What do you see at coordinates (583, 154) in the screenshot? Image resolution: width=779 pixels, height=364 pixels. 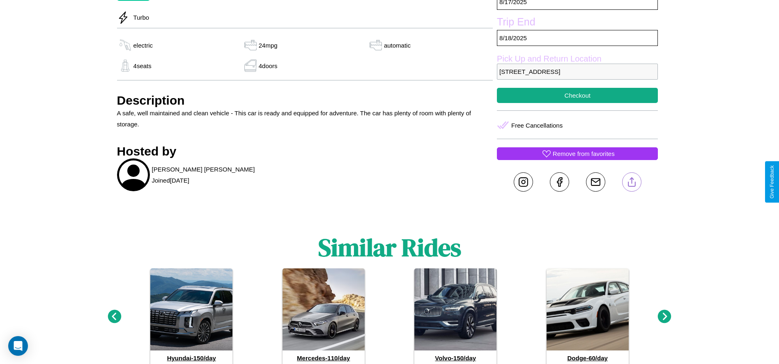 I see `p: Remove from favorites` at bounding box center [583, 154].